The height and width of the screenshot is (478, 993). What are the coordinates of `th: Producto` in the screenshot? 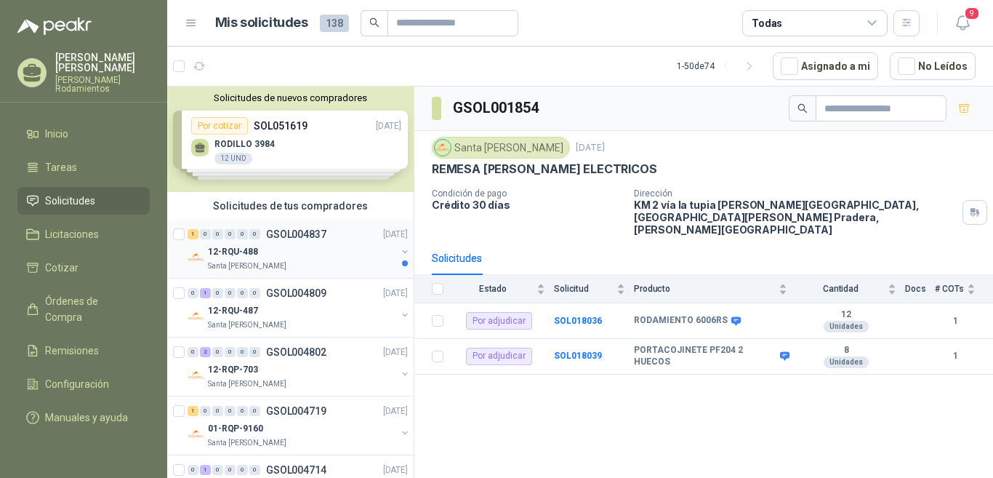 It's located at (715, 289).